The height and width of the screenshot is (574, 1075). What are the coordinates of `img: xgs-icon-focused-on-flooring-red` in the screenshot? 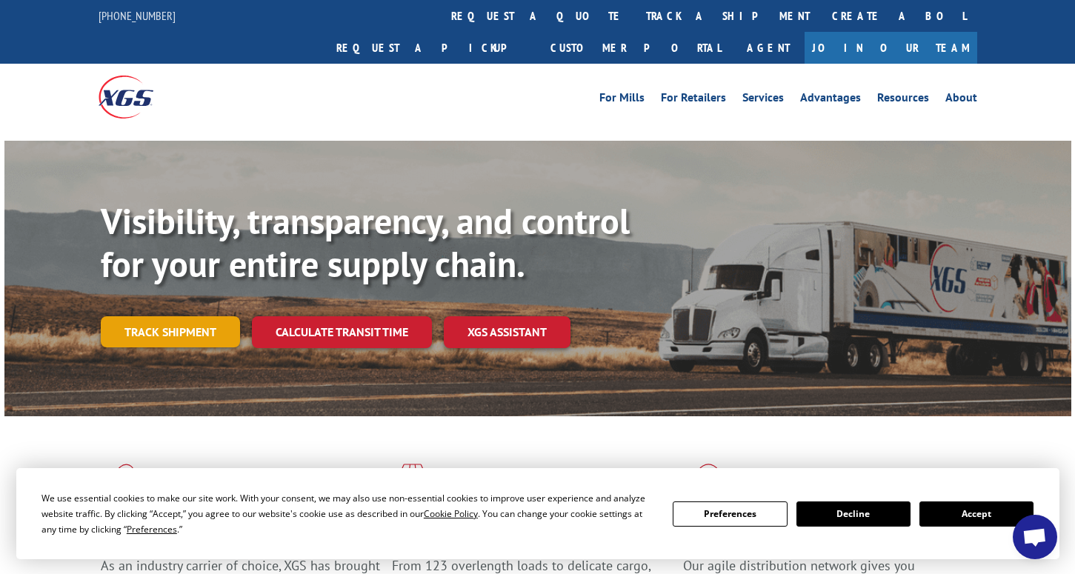 It's located at (409, 483).